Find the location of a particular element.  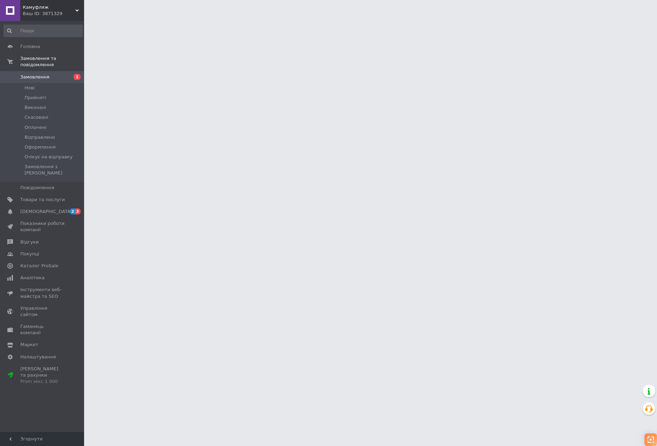

span: Показники роботи компанії is located at coordinates (42, 227).